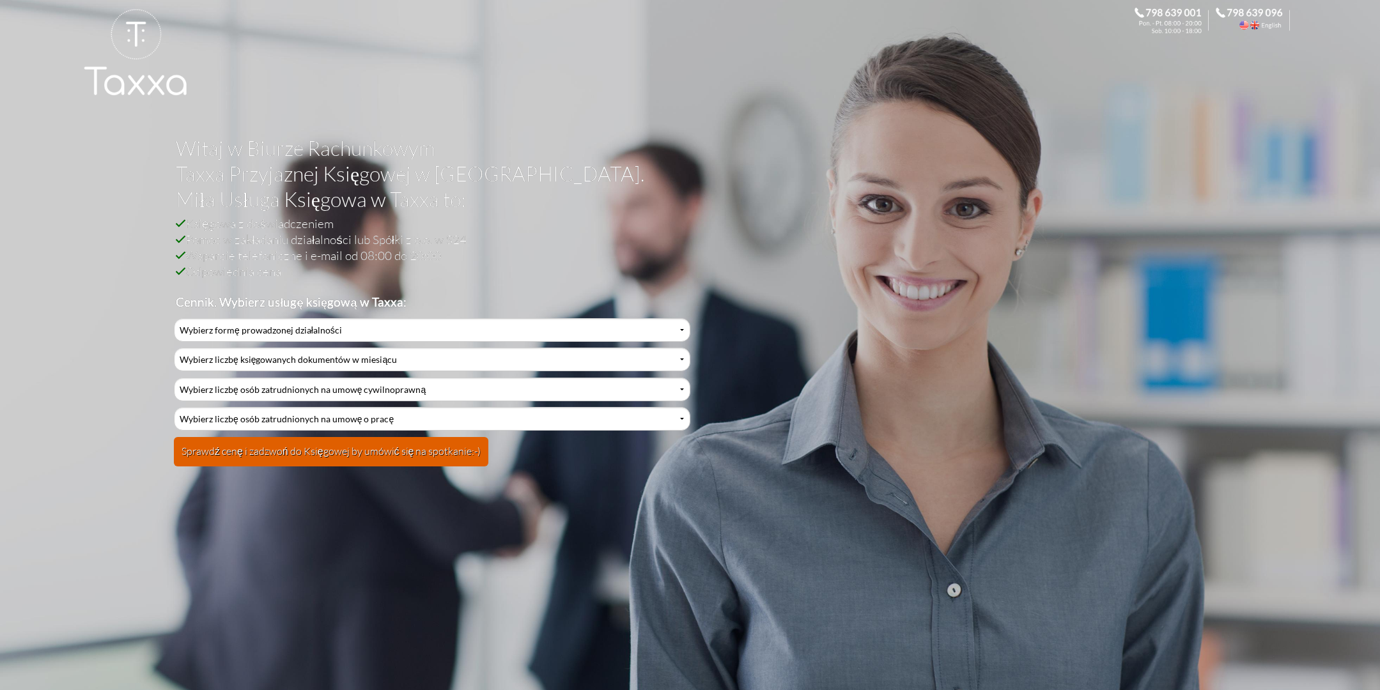 The width and height of the screenshot is (1380, 690). Describe the element at coordinates (682, 263) in the screenshot. I see `h2: Księgowa z doświadczeniem Pomoc w zakładaniu działalności lub Spółki z o.o. w S24 Wsparcie telefo...` at that location.